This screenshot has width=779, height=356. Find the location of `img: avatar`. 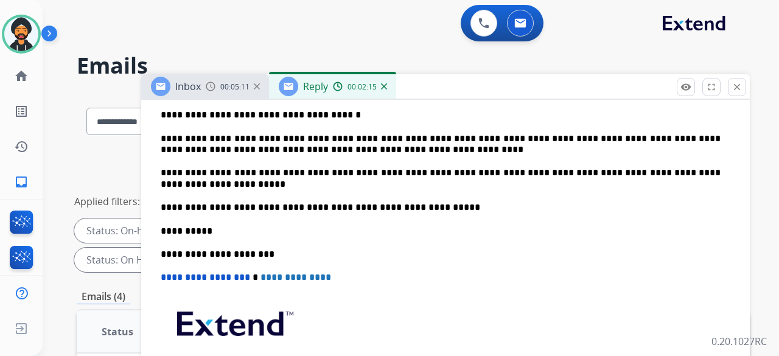

img: avatar is located at coordinates (21, 34).